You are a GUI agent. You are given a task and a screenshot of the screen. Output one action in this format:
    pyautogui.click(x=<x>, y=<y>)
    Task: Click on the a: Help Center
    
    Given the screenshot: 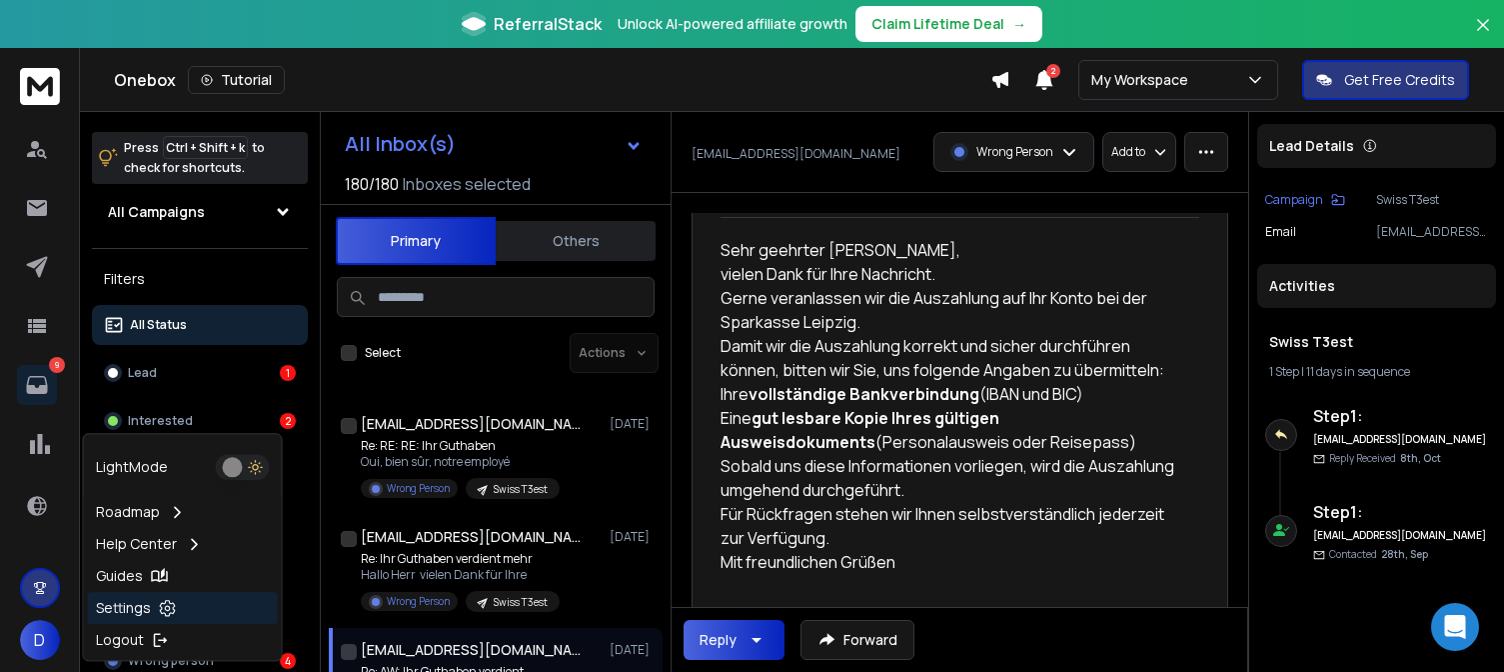 What is the action you would take?
    pyautogui.click(x=183, y=544)
    